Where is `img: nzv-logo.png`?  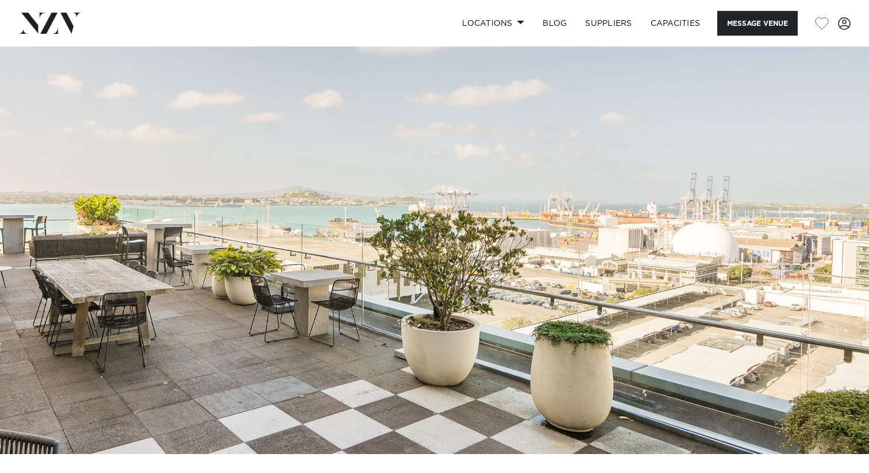 img: nzv-logo.png is located at coordinates (49, 23).